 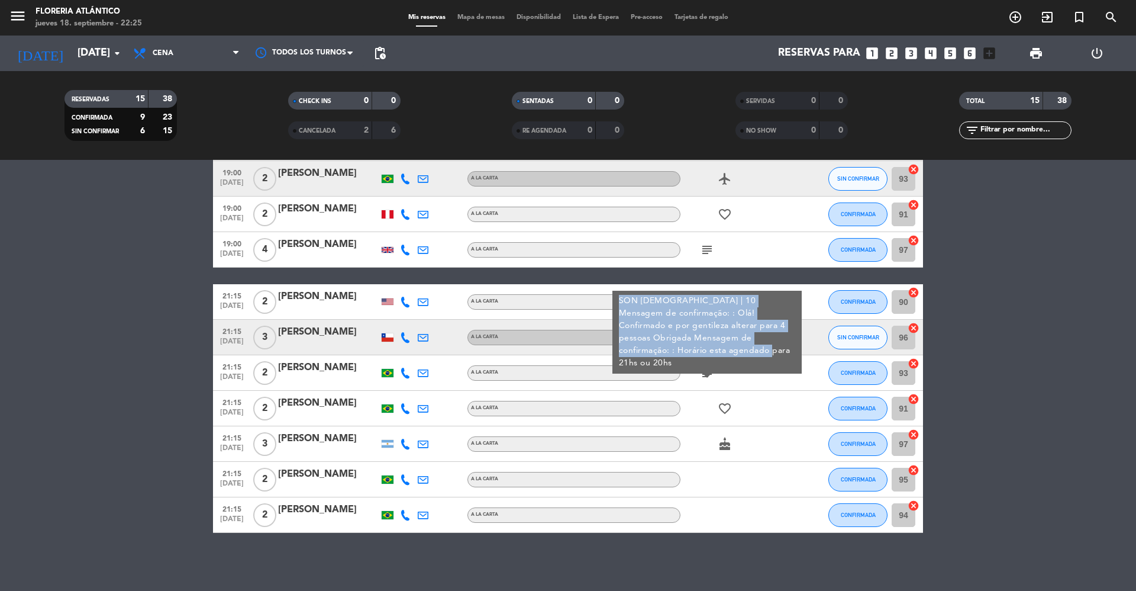 I want to click on span: SENTADAS, so click(x=538, y=101).